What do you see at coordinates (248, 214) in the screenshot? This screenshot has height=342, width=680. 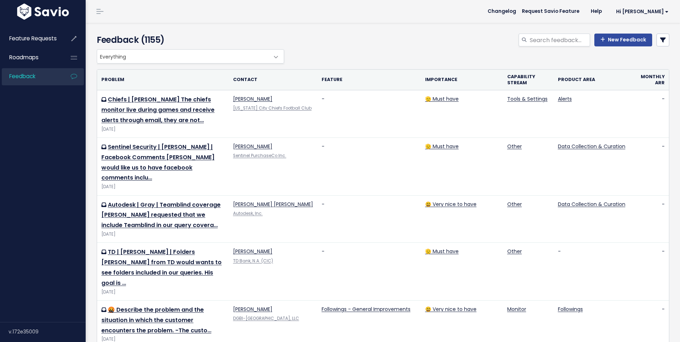 I see `a: Autodesk, Inc.` at bounding box center [248, 214].